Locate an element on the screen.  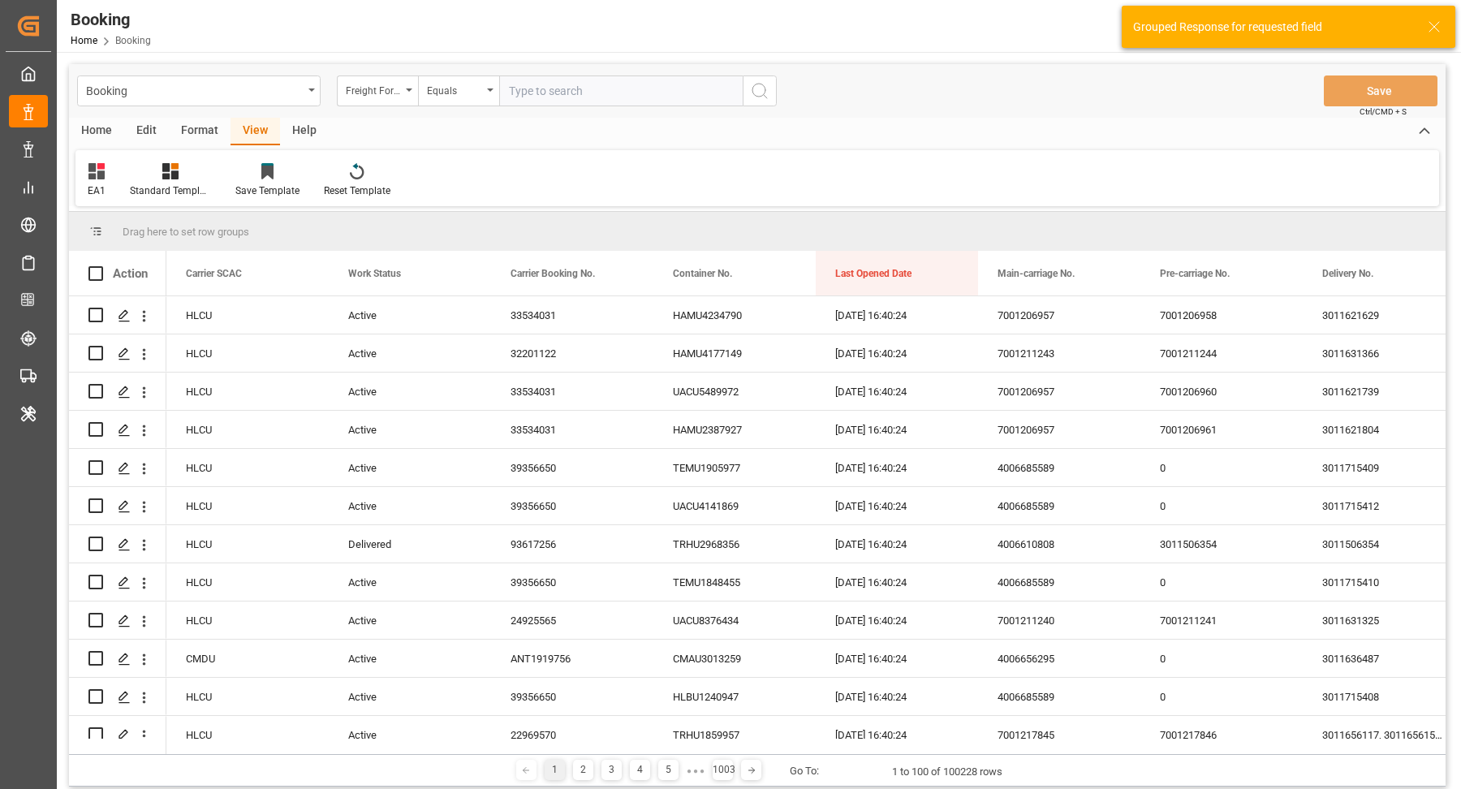
div: UACU4141869 is located at coordinates (735, 506).